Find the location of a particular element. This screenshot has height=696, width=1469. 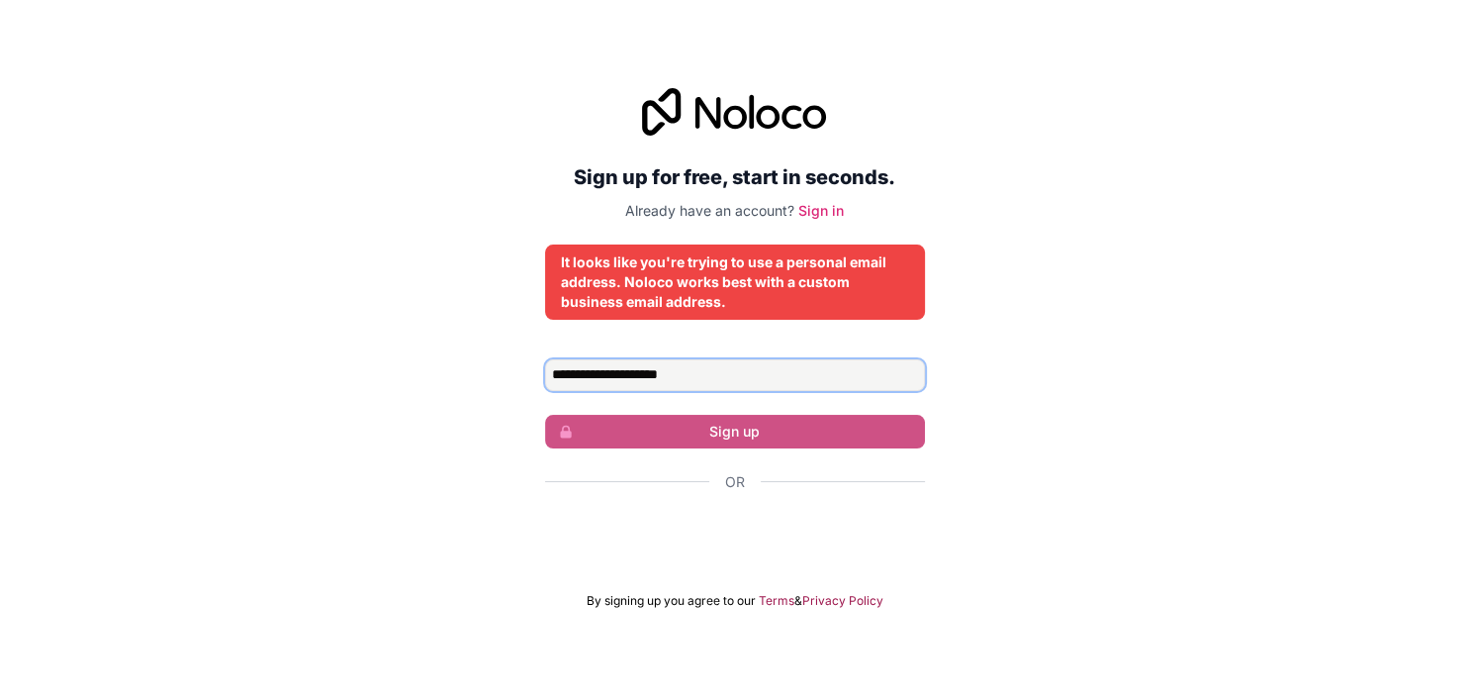

a: Privacy Policy is located at coordinates (843, 601).